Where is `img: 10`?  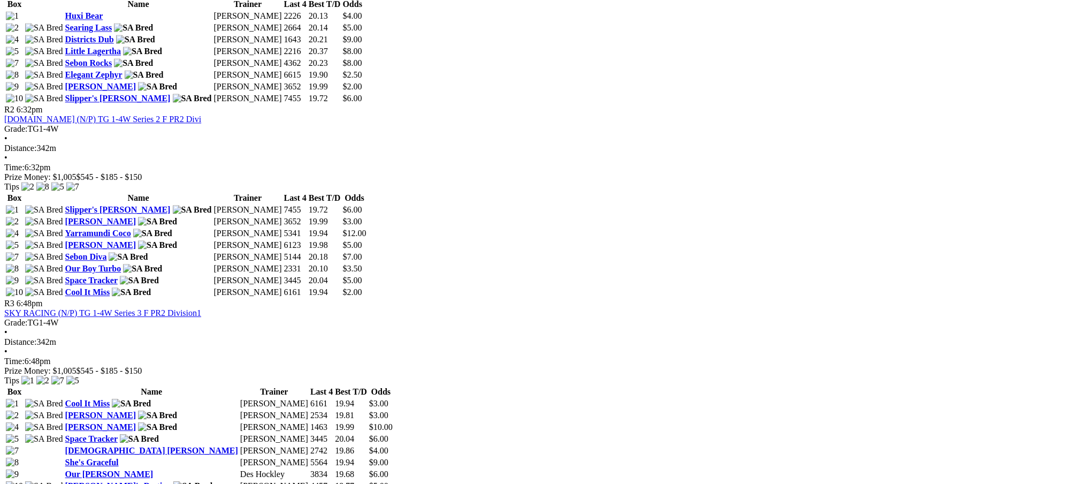 img: 10 is located at coordinates (14, 292).